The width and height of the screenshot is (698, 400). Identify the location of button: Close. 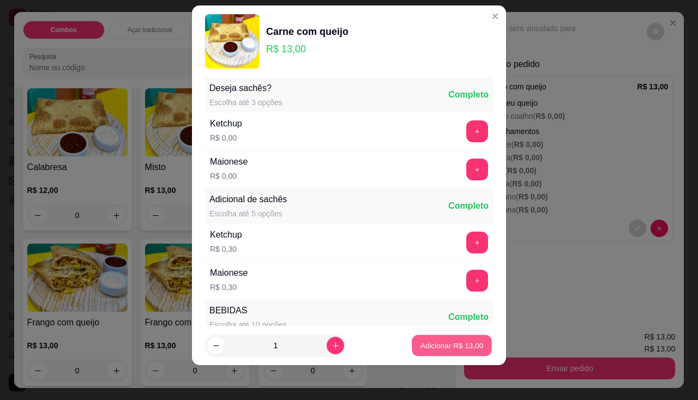
(495, 16).